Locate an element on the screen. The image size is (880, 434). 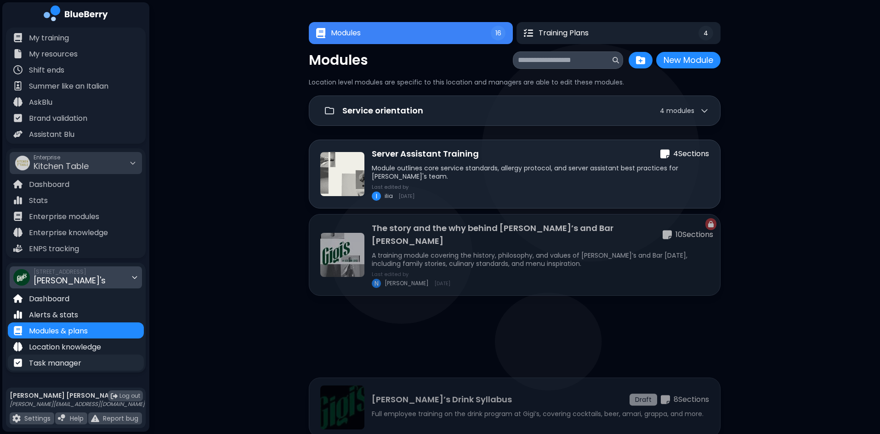
img: Training Plans is located at coordinates (529, 33).